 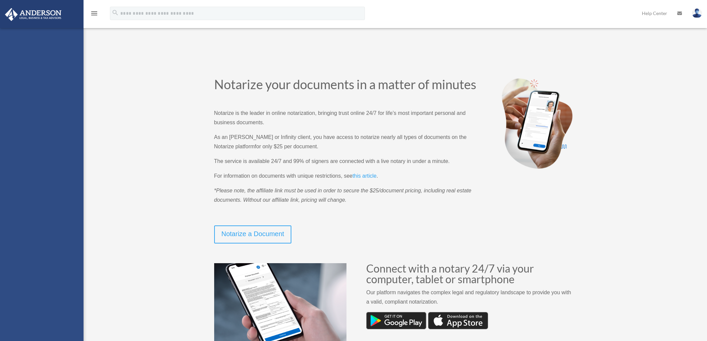 I want to click on img: Anderson Advisors Platinum Portal, so click(x=33, y=14).